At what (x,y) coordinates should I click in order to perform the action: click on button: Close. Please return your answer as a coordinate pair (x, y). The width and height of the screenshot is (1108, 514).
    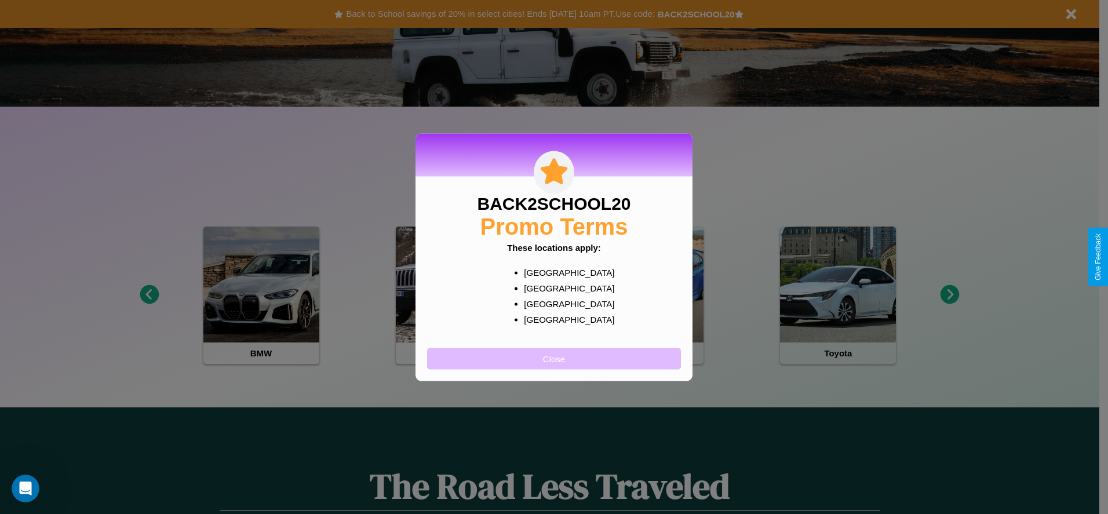
    Looking at the image, I should click on (554, 358).